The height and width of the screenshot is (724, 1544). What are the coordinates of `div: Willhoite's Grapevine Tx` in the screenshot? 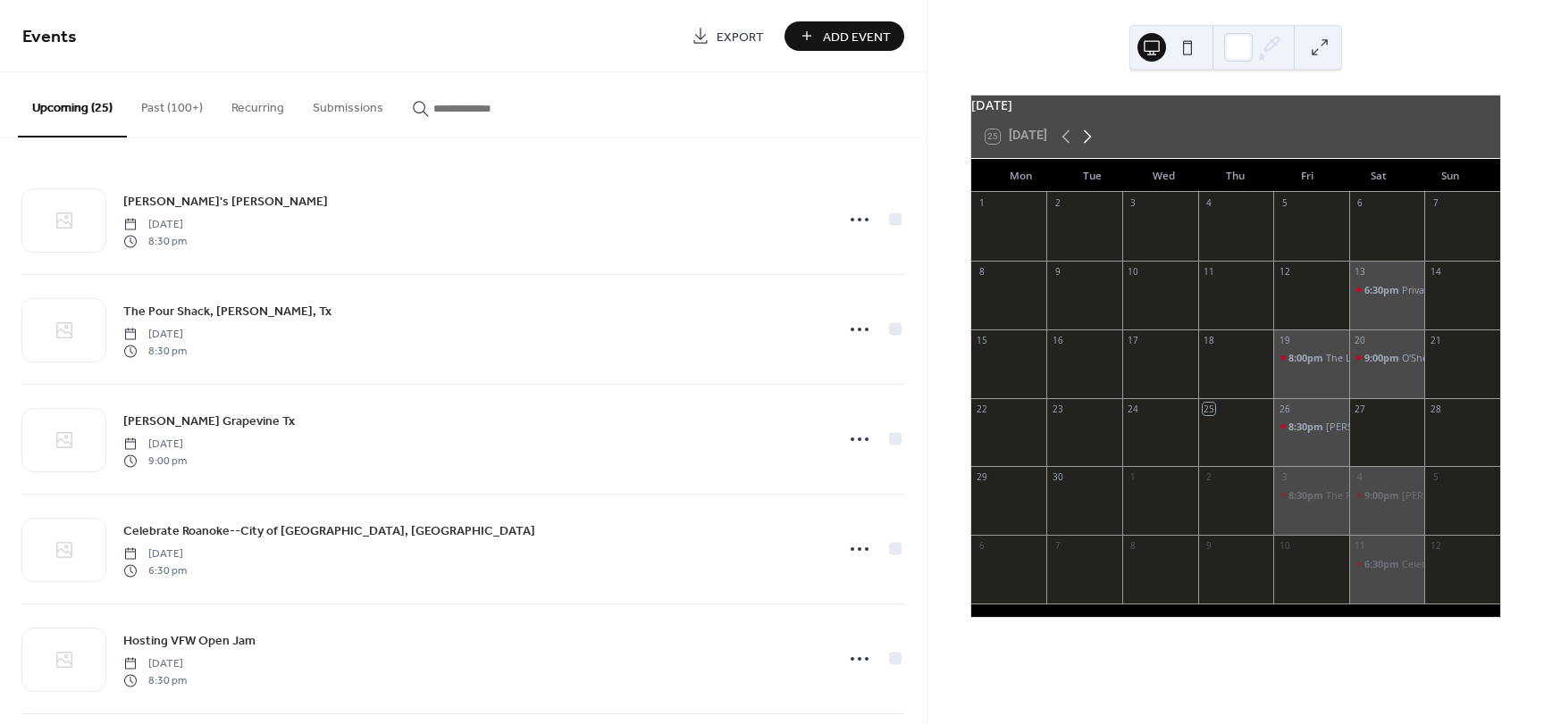 It's located at (1386, 495).